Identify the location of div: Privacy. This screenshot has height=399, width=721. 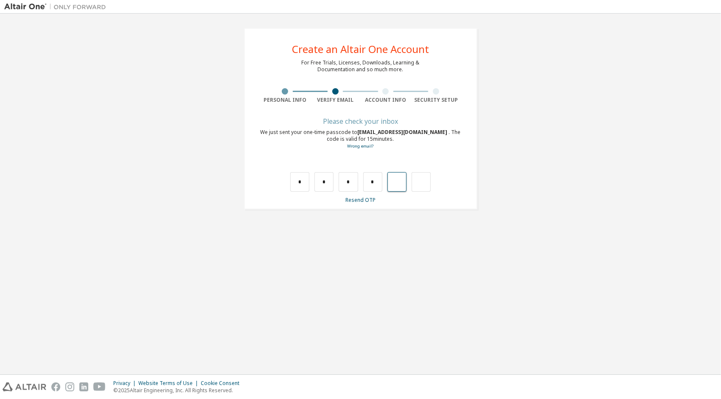
(126, 384).